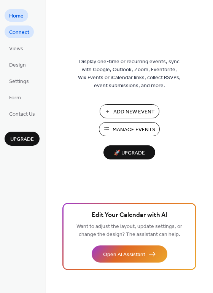 This screenshot has width=213, height=293. Describe the element at coordinates (124, 254) in the screenshot. I see `span: Open AI Assistant` at that location.